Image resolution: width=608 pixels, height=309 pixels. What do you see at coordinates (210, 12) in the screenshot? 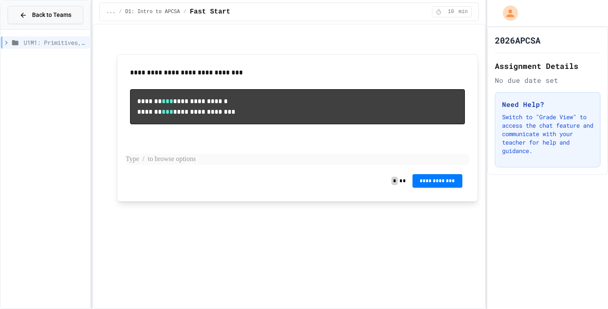
I see `span: Fast Start` at bounding box center [210, 12].